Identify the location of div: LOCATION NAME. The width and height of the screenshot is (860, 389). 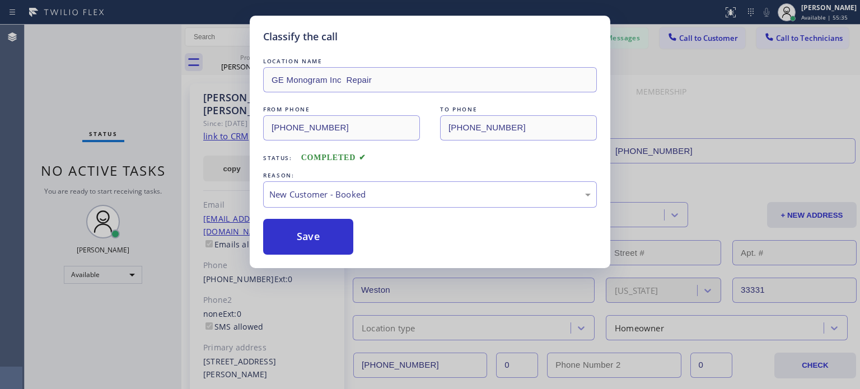
(430, 61).